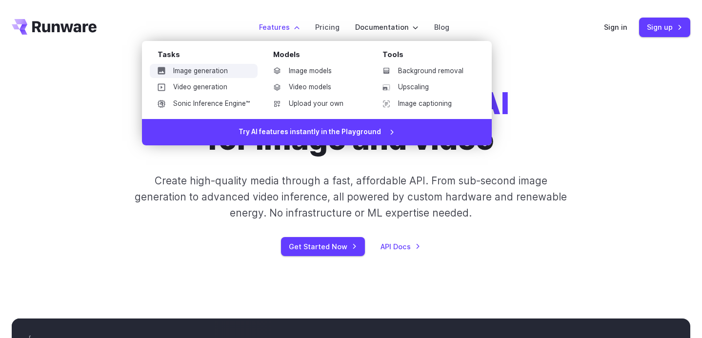 This screenshot has width=702, height=338. Describe the element at coordinates (327, 27) in the screenshot. I see `a: Pricing` at that location.